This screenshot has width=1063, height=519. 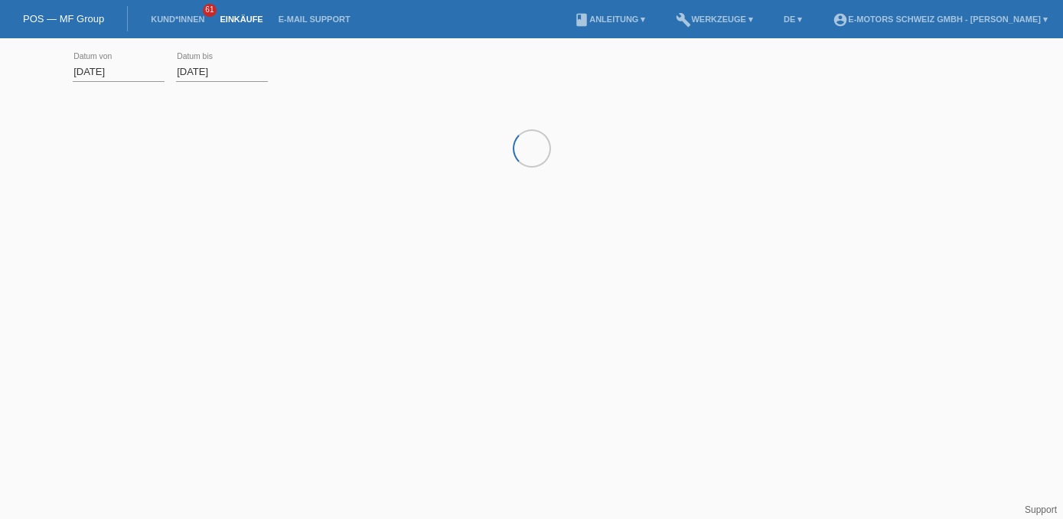 I want to click on i: build, so click(x=683, y=20).